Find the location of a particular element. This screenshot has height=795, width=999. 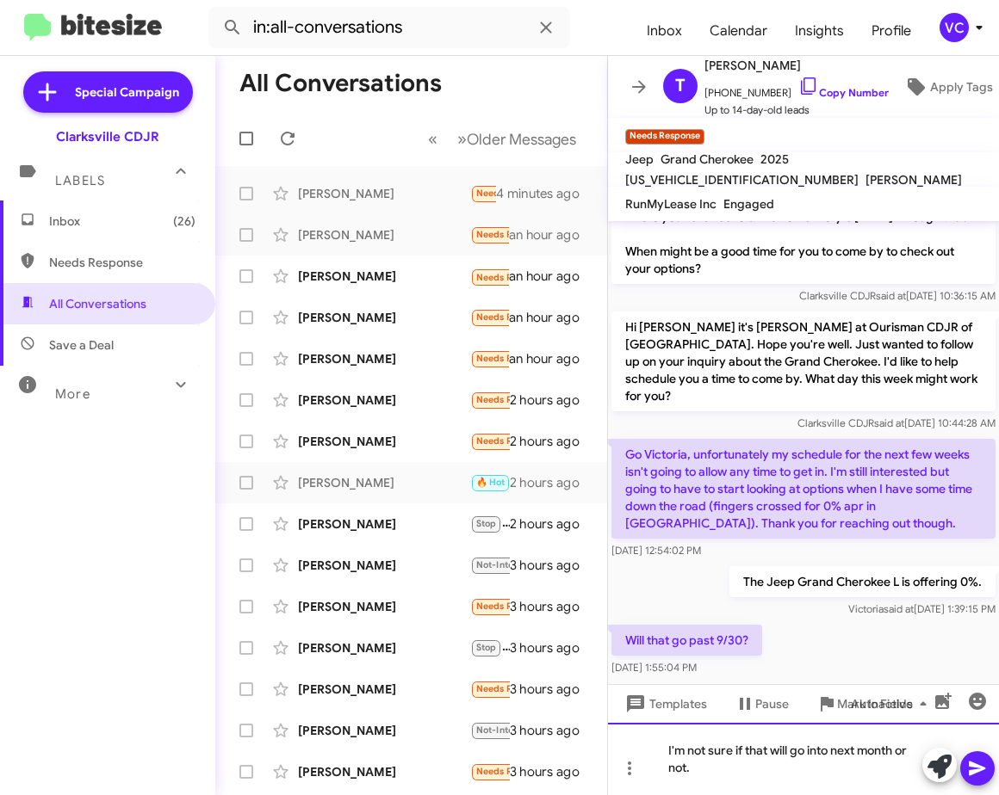

span: Save a Deal is located at coordinates (81, 345).